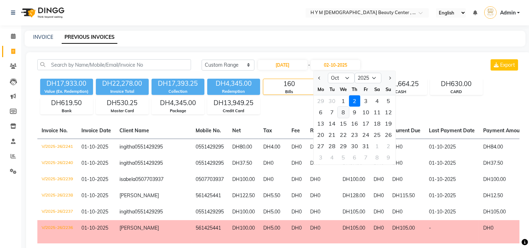  Describe the element at coordinates (178, 84) in the screenshot. I see `div: DH17,393.25` at that location.